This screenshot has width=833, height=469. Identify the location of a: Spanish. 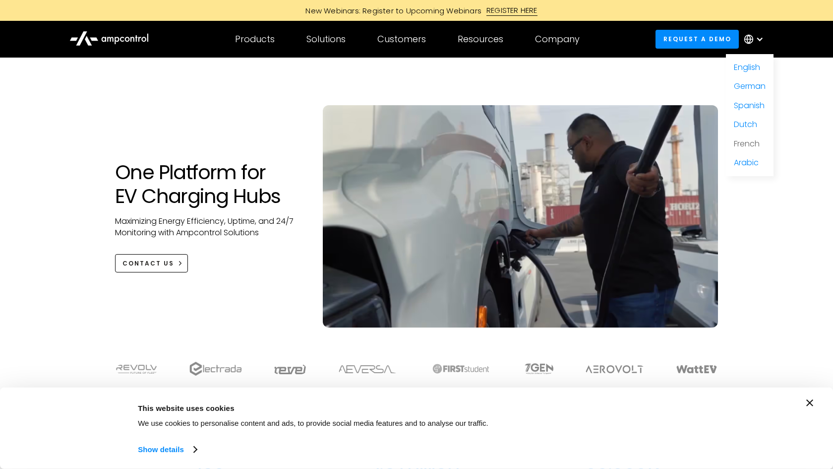
(749, 105).